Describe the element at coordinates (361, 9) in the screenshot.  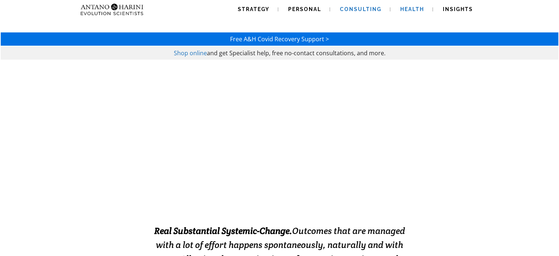
I see `span: Consulting` at that location.